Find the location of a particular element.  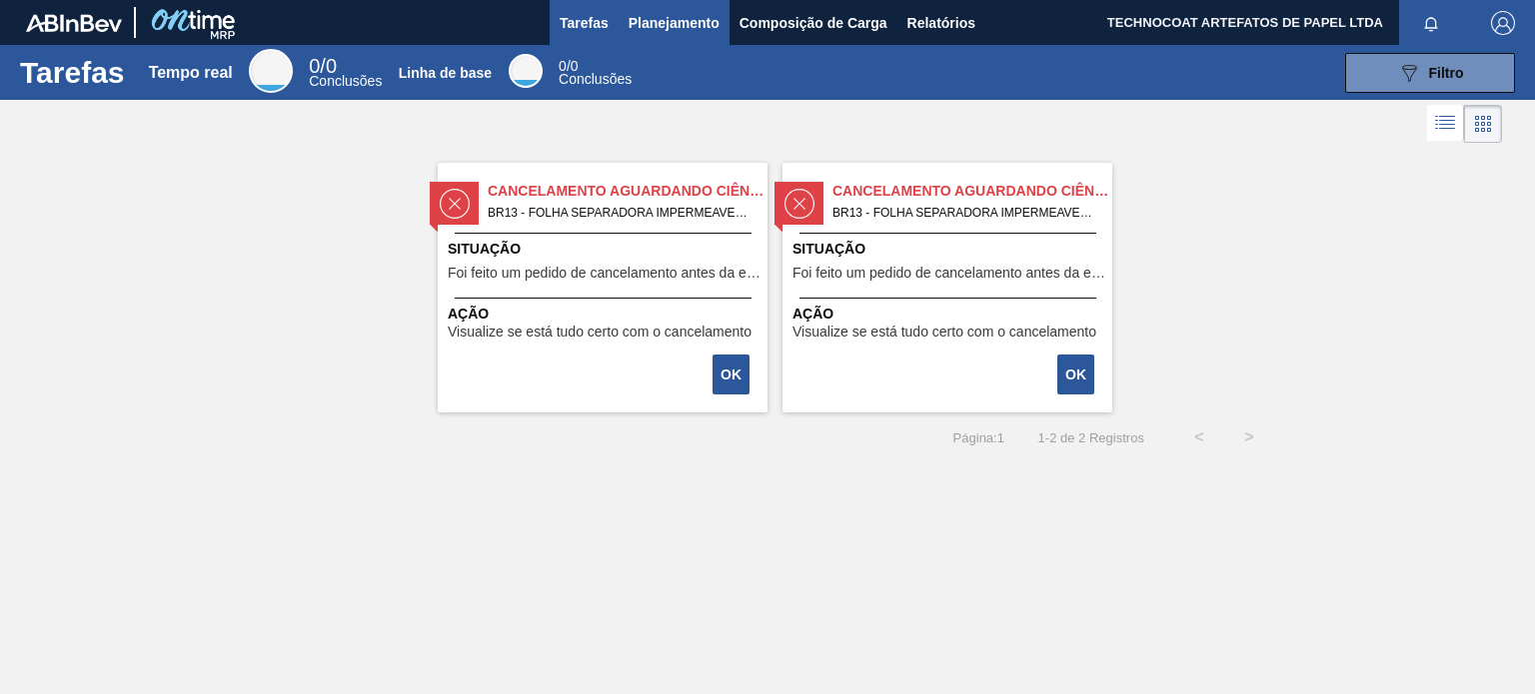

font: Registros is located at coordinates (1116, 438).